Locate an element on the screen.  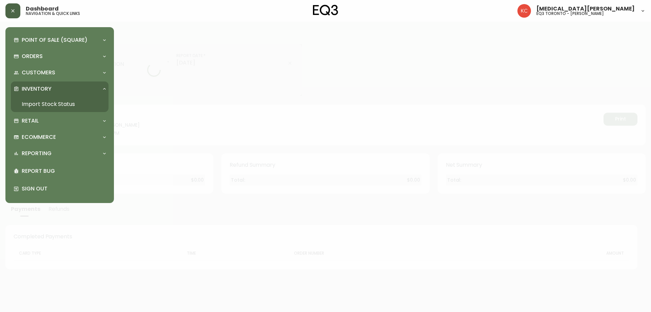
p: Orders is located at coordinates (32, 56).